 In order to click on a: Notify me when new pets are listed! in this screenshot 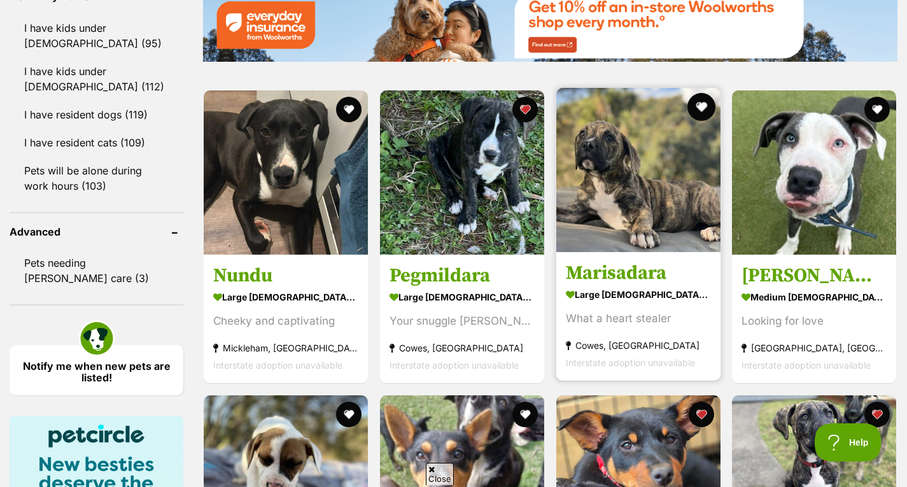, I will do `click(96, 370)`.